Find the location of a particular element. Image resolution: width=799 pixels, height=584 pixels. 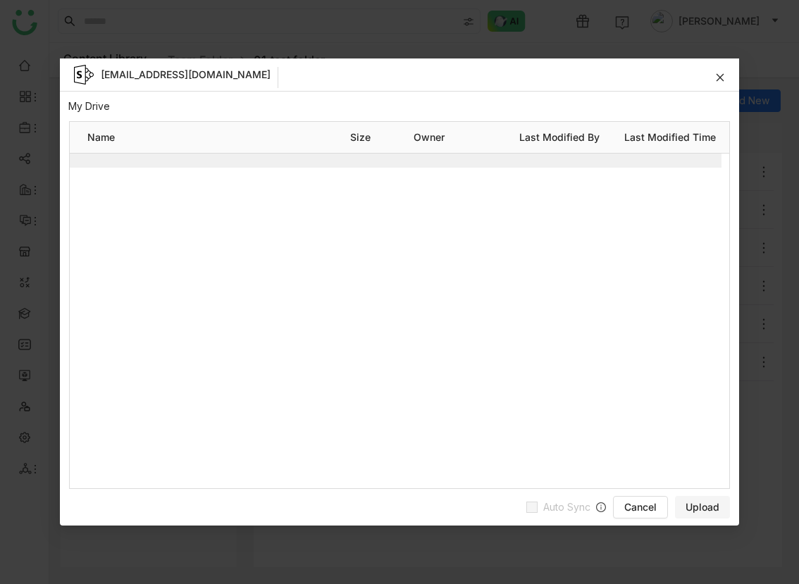

span: Auto Sync is located at coordinates (567, 508).